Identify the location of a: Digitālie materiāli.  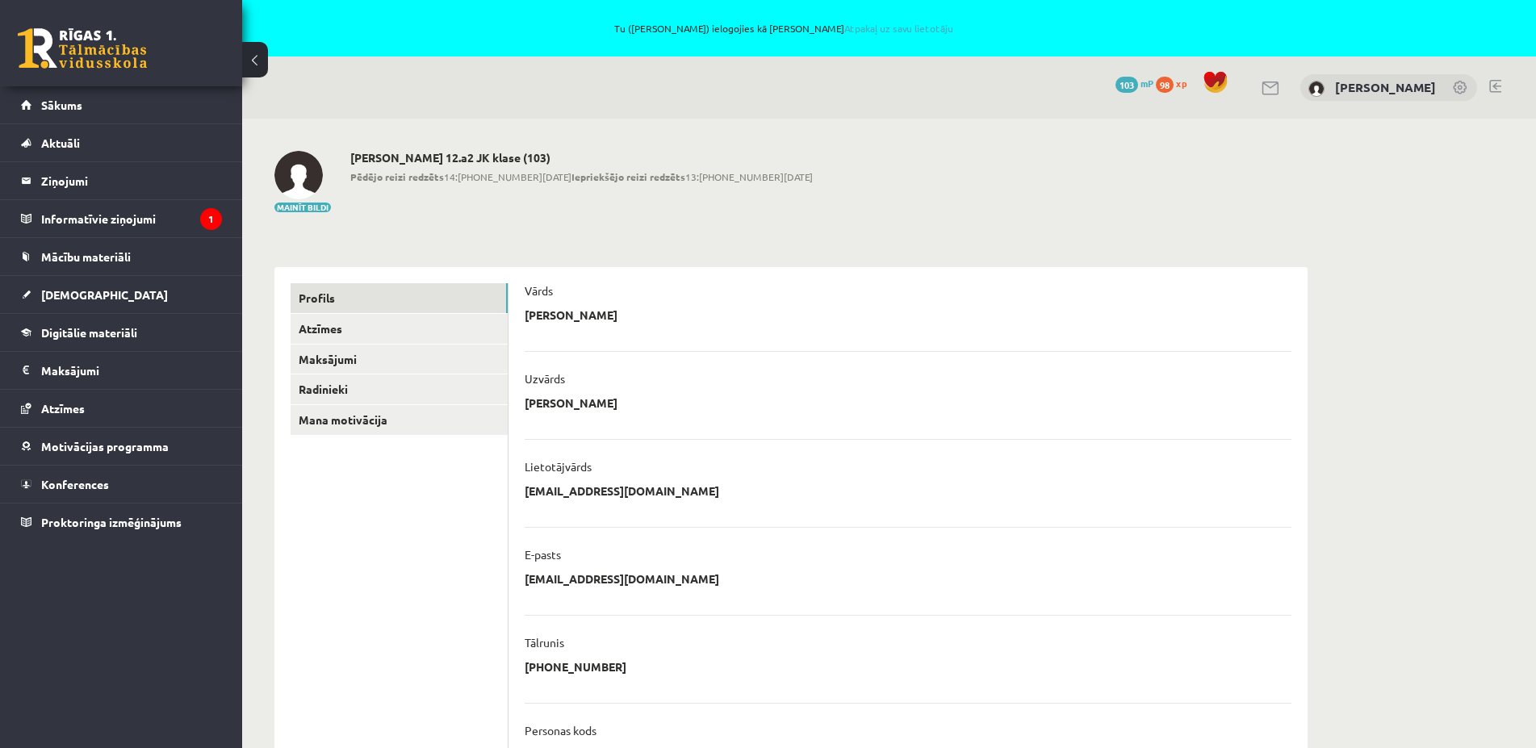
(121, 332).